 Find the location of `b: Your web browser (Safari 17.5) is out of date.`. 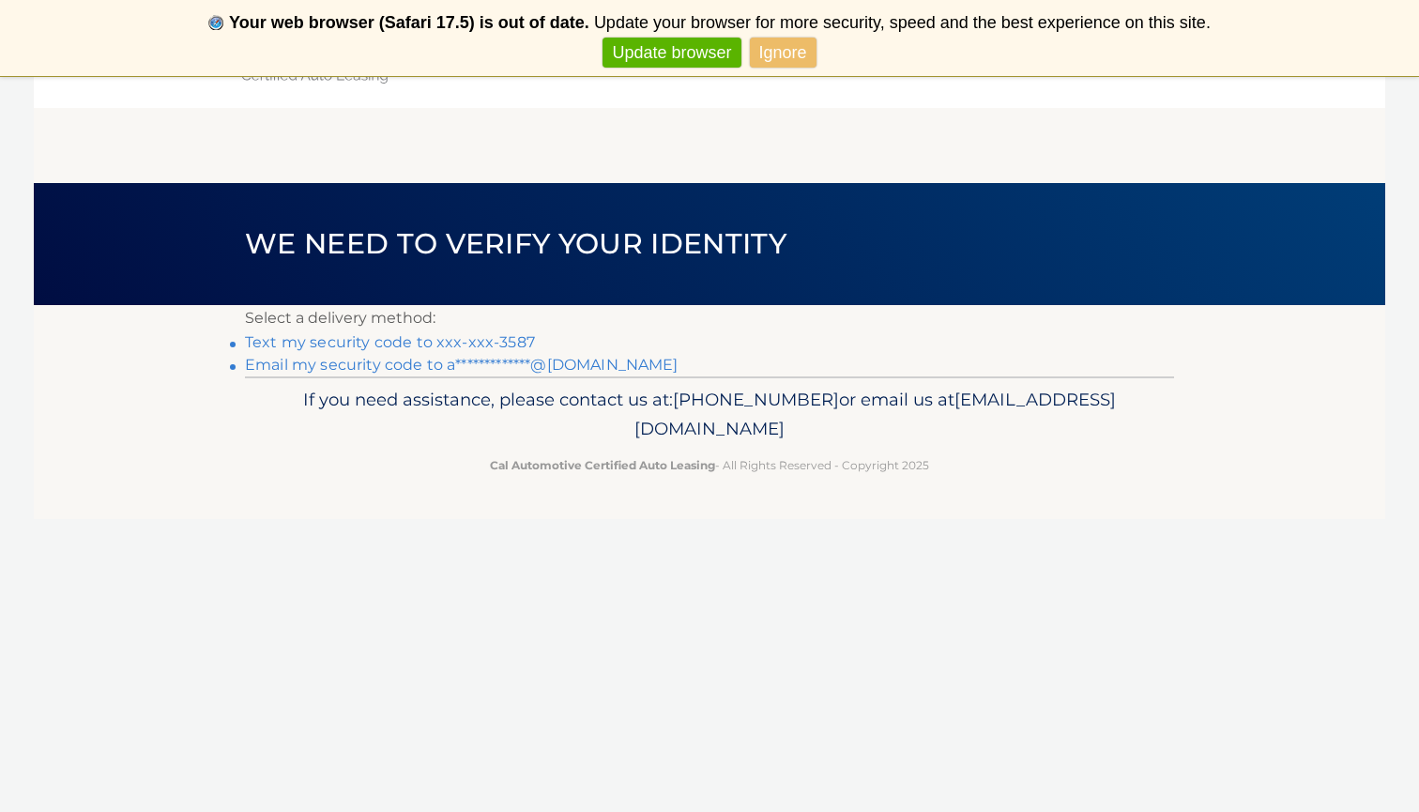

b: Your web browser (Safari 17.5) is out of date. is located at coordinates (409, 23).